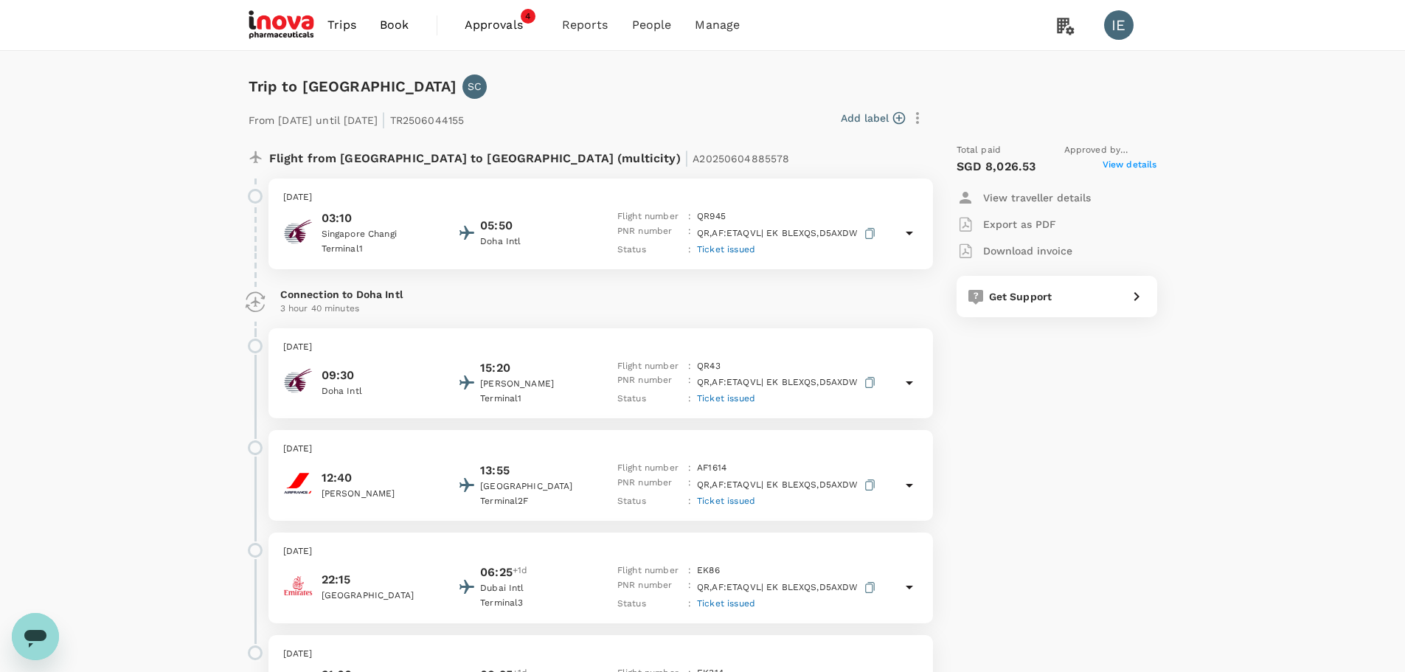  I want to click on span: Manage, so click(717, 25).